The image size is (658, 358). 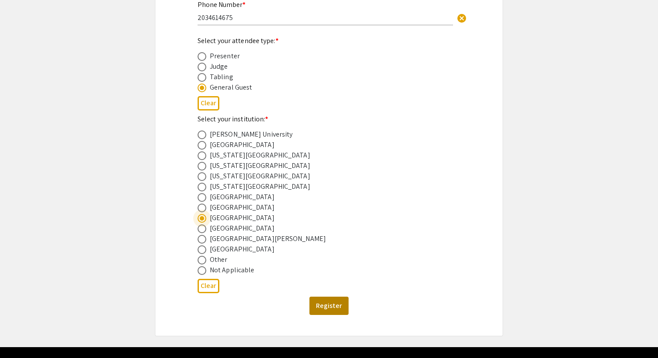 I want to click on div: Presenter, so click(x=225, y=56).